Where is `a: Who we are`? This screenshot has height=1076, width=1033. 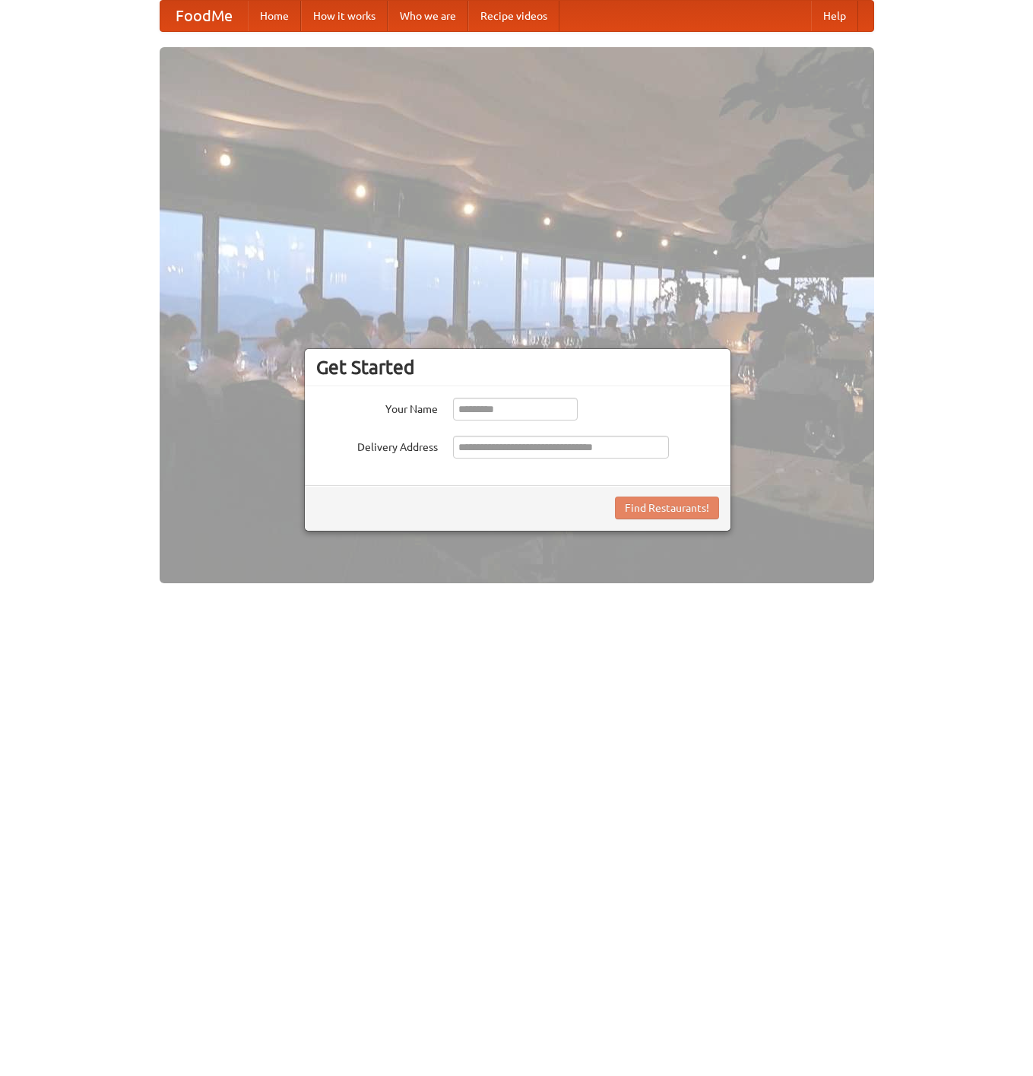 a: Who we are is located at coordinates (428, 16).